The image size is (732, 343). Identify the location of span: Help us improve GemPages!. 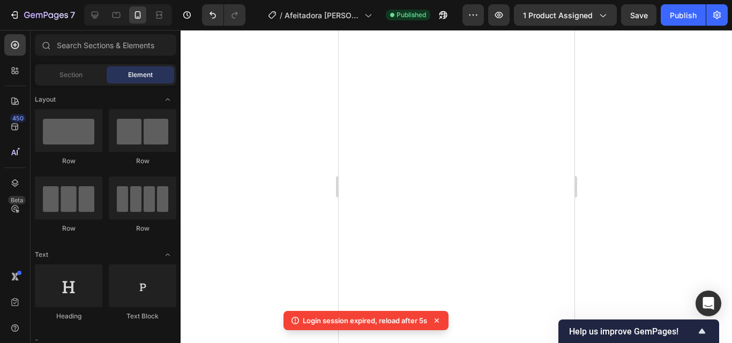
(632, 332).